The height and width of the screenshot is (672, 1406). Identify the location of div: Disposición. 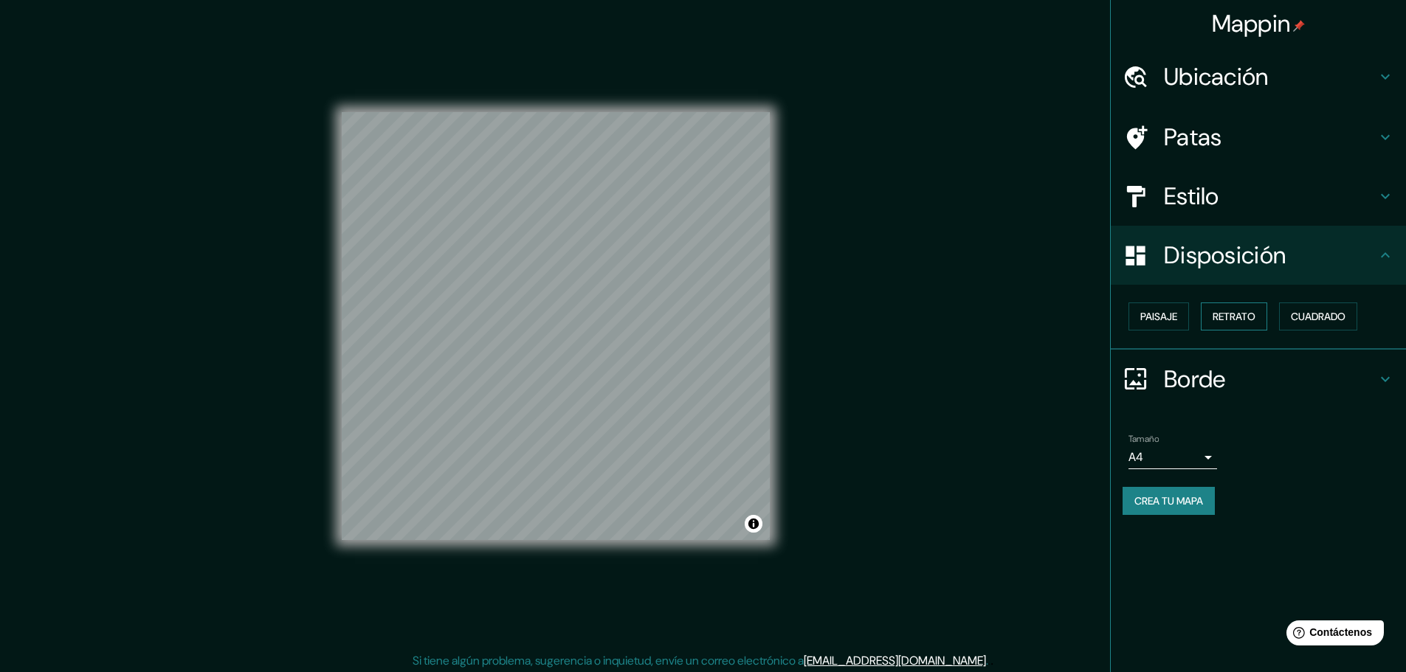
(1259, 255).